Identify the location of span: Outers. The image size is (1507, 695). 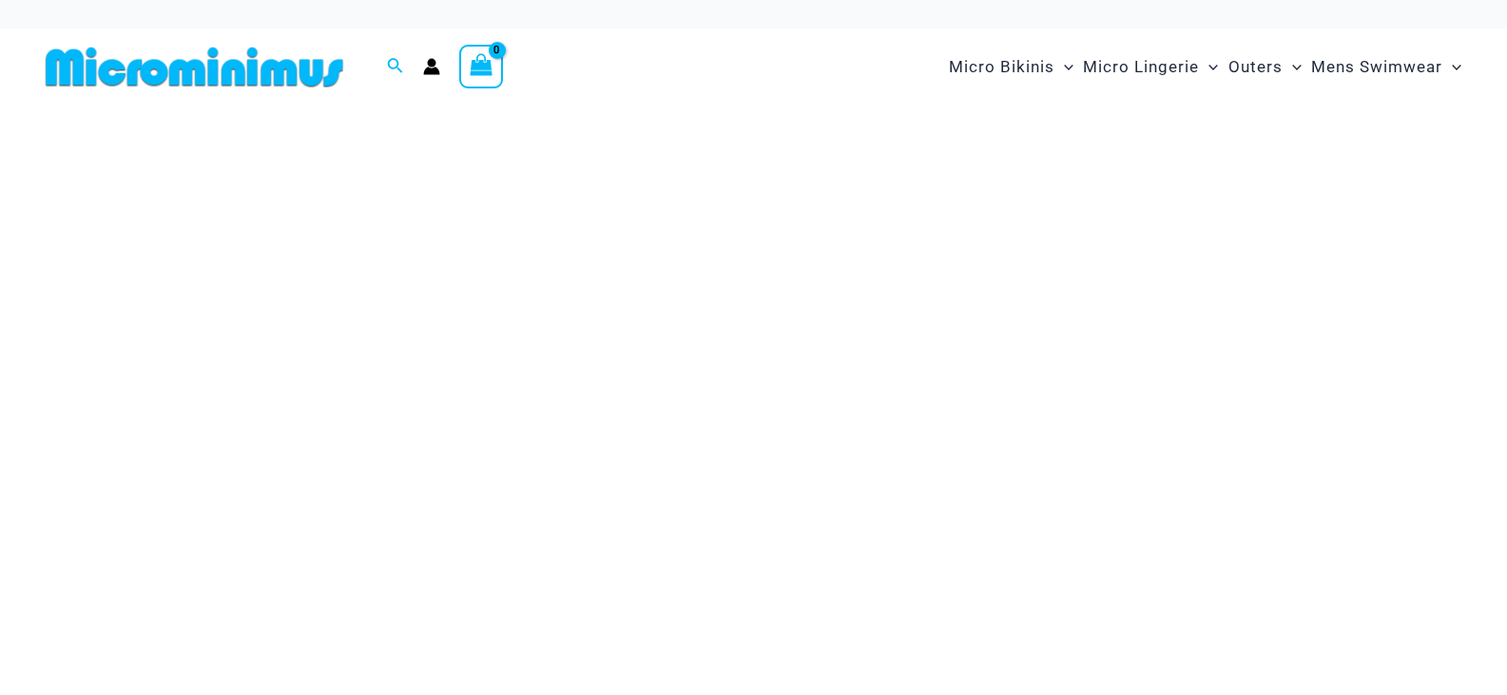
(1255, 67).